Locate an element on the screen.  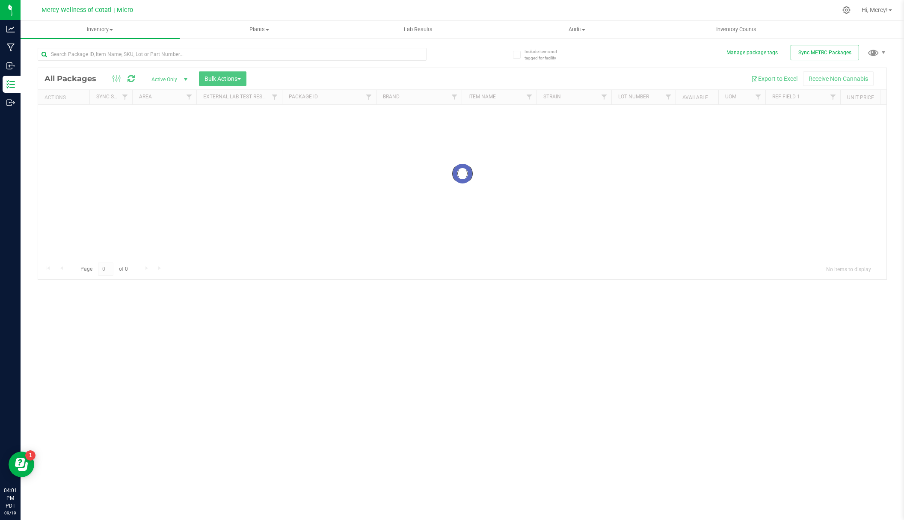
p: 04:01 PM PDT is located at coordinates (10, 498).